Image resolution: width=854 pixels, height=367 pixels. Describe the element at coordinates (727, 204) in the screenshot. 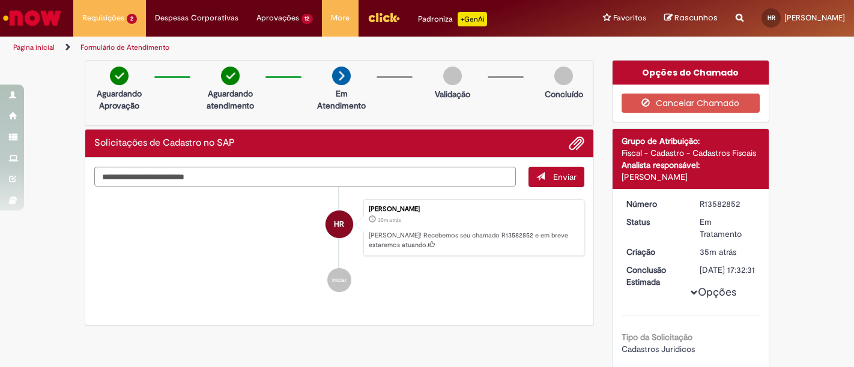

I see `div: R13582852` at that location.